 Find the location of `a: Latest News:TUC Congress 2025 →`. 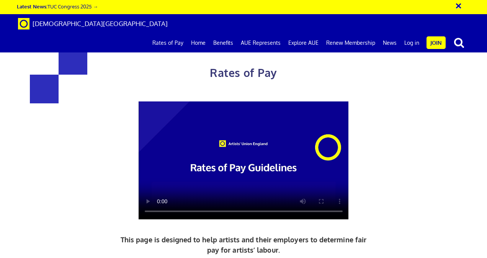

a: Latest News:TUC Congress 2025 → is located at coordinates (57, 6).